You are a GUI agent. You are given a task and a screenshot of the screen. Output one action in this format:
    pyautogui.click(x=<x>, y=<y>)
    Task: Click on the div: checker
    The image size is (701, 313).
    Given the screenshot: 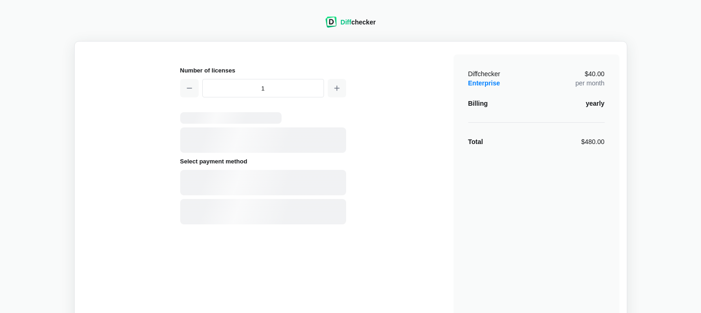 What is the action you would take?
    pyautogui.click(x=358, y=22)
    